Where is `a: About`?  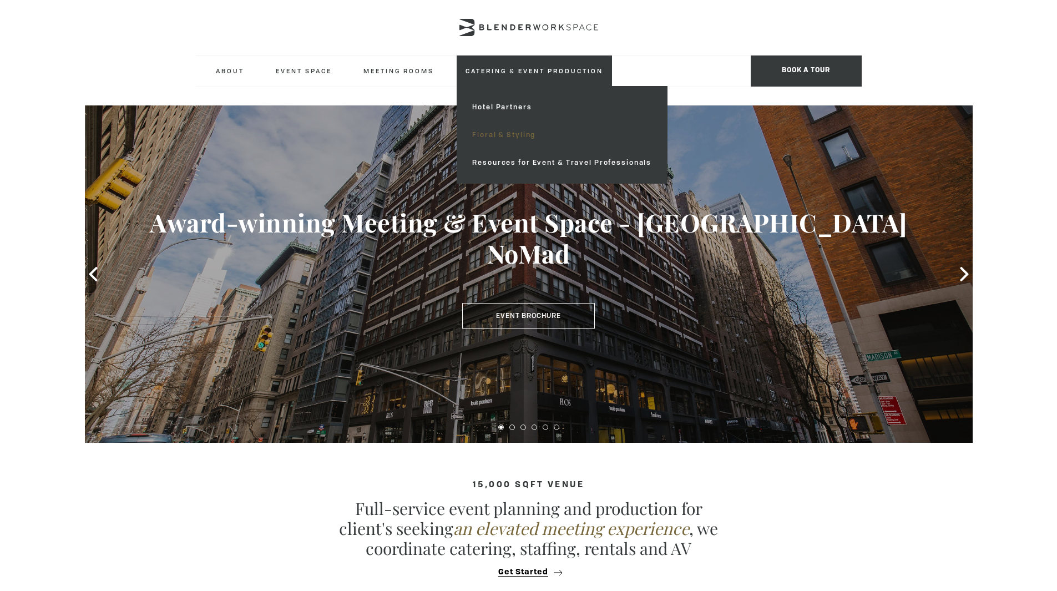 a: About is located at coordinates (230, 70).